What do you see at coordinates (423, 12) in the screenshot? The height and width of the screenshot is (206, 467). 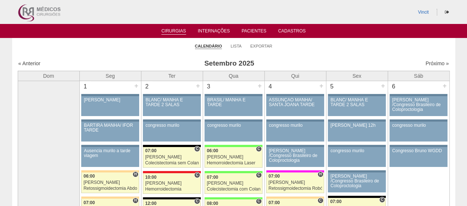 I see `a: Vincit` at bounding box center [423, 12].